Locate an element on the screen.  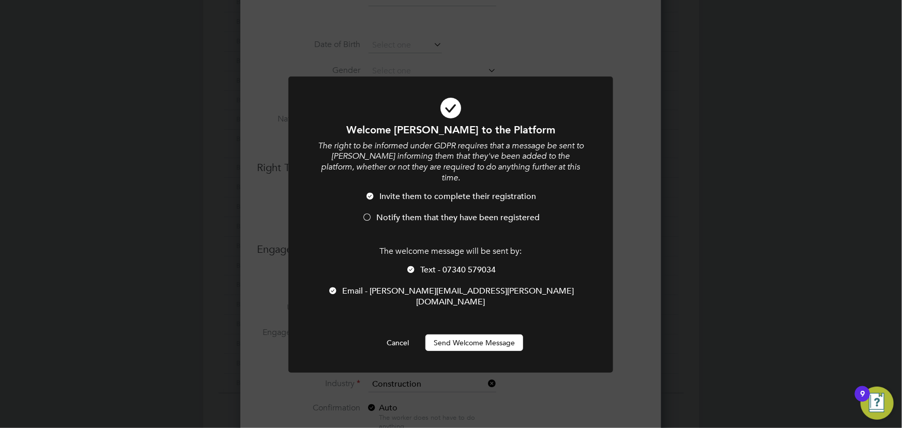
button: Cancel is located at coordinates (398, 343).